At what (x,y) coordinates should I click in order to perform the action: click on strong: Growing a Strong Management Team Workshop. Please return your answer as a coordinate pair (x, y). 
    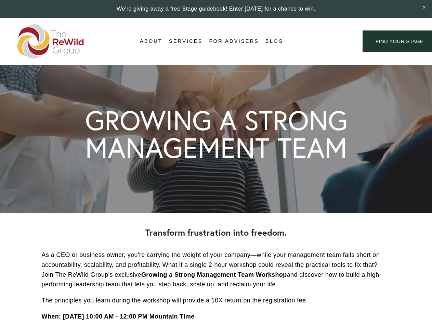
    Looking at the image, I should click on (214, 275).